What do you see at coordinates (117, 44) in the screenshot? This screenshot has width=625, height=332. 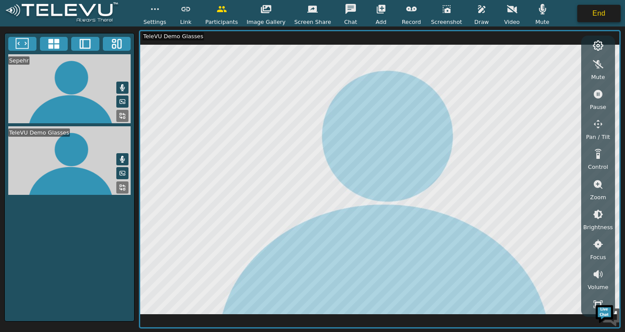 I see `button: Three Window Medium` at bounding box center [117, 44].